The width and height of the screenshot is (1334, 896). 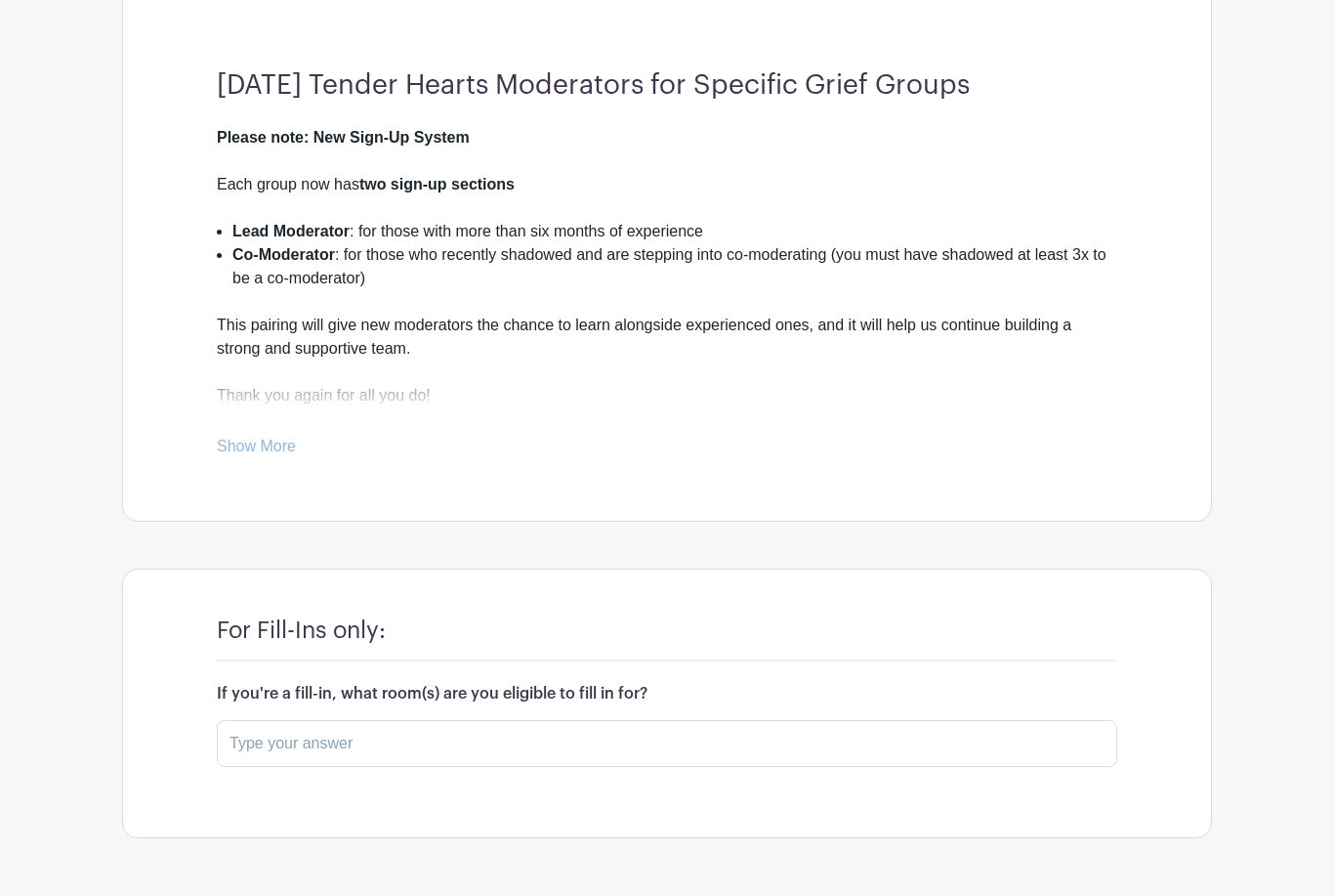 What do you see at coordinates (437, 183) in the screenshot?
I see `strong: two sign-up sections` at bounding box center [437, 183].